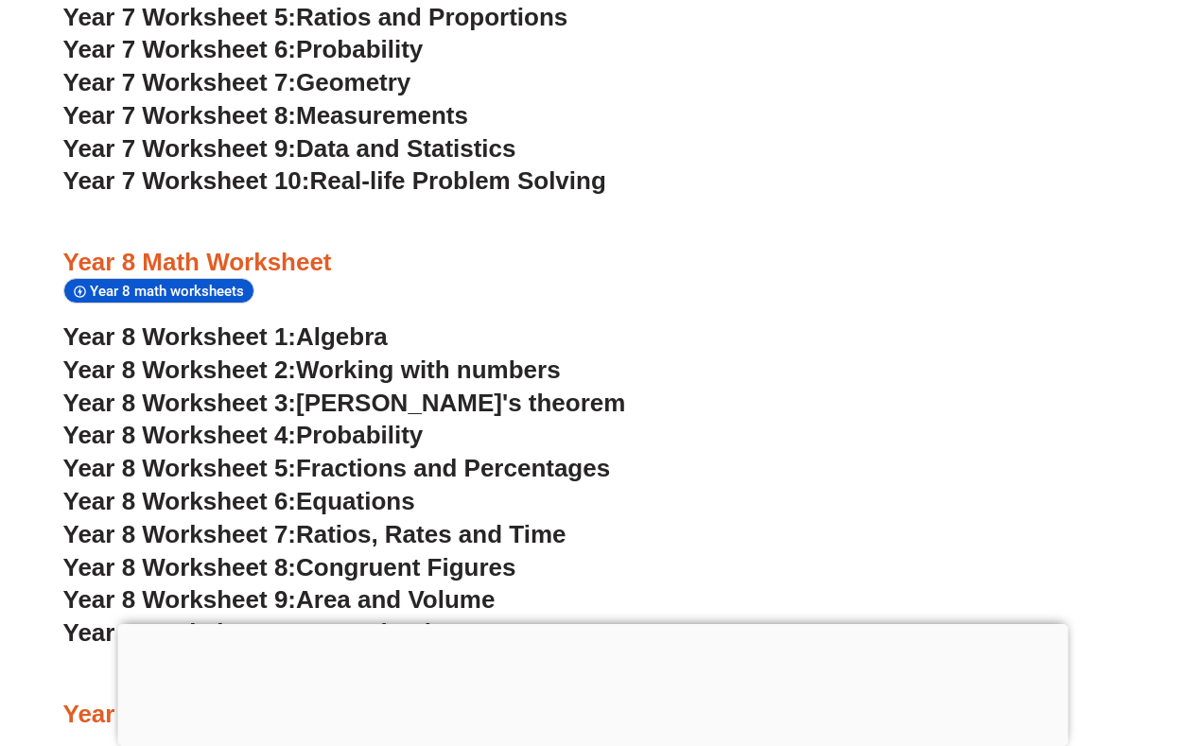 The height and width of the screenshot is (746, 1185). I want to click on a: Year 7 Worksheet 5:Ratios and Proportions, so click(316, 17).